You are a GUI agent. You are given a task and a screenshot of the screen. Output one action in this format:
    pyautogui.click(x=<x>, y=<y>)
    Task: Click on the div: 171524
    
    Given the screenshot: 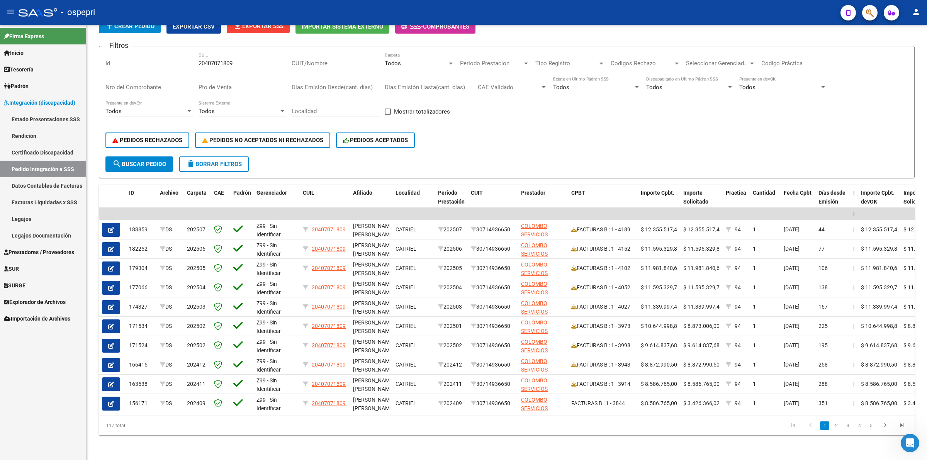 What is the action you would take?
    pyautogui.click(x=141, y=345)
    